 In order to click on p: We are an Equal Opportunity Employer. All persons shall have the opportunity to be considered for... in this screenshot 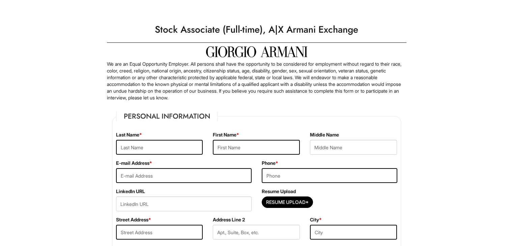, I will do `click(257, 81)`.